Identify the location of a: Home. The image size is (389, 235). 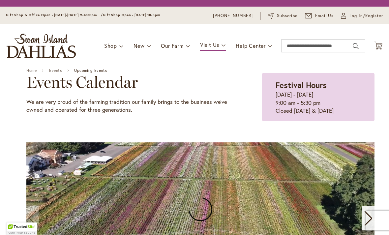
(31, 71).